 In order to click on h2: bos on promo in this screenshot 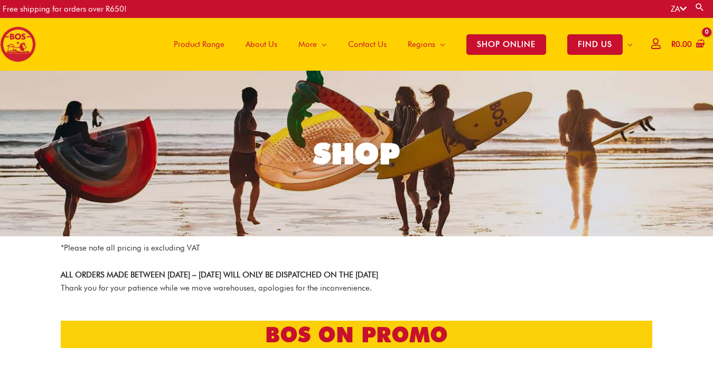, I will do `click(356, 335)`.